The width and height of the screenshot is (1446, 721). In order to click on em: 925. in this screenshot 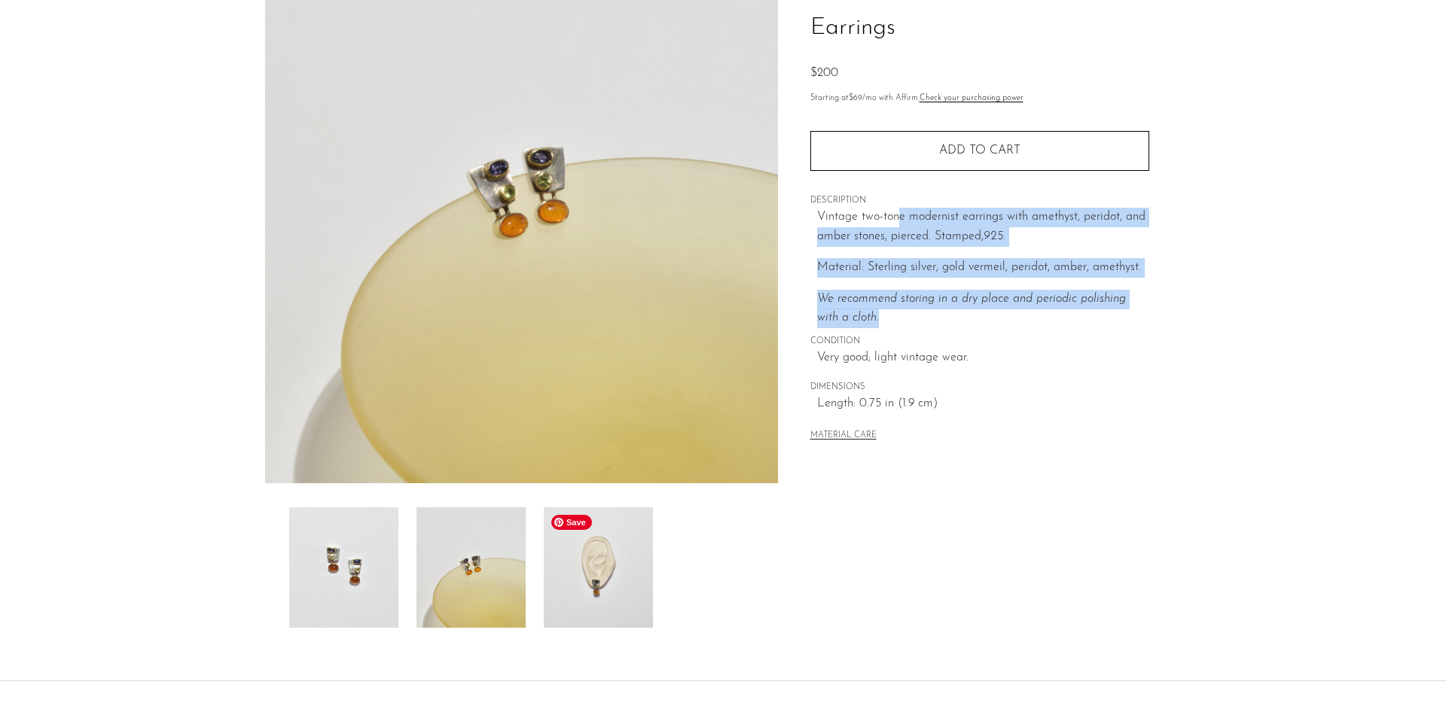, I will do `click(994, 236)`.